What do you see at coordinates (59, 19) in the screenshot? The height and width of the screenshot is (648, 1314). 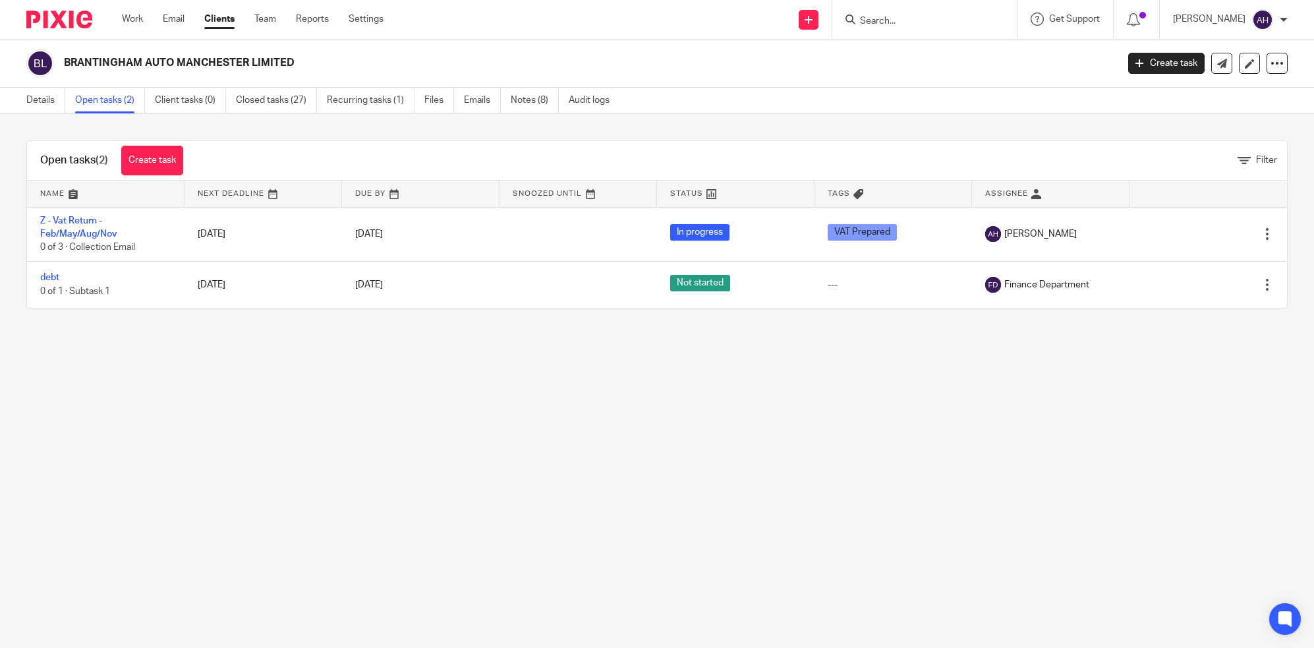 I see `img: Pixie` at bounding box center [59, 19].